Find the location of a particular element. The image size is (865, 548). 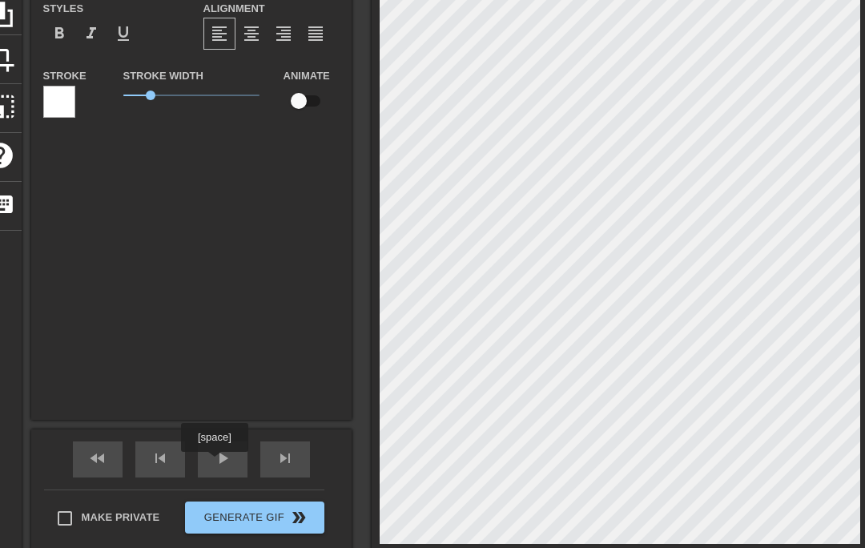

span: Make Private is located at coordinates (121, 518).